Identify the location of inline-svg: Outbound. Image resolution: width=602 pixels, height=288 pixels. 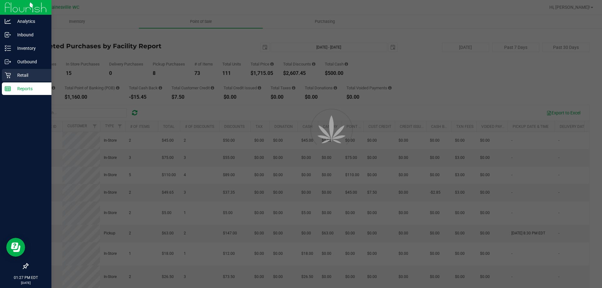
(8, 62).